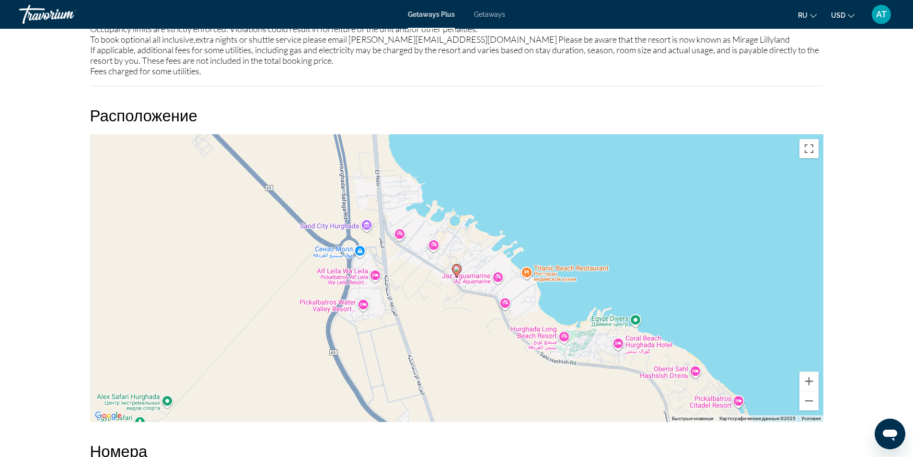  Describe the element at coordinates (811, 418) in the screenshot. I see `a: Условия (ссылка откроется в новой вкладке)` at that location.